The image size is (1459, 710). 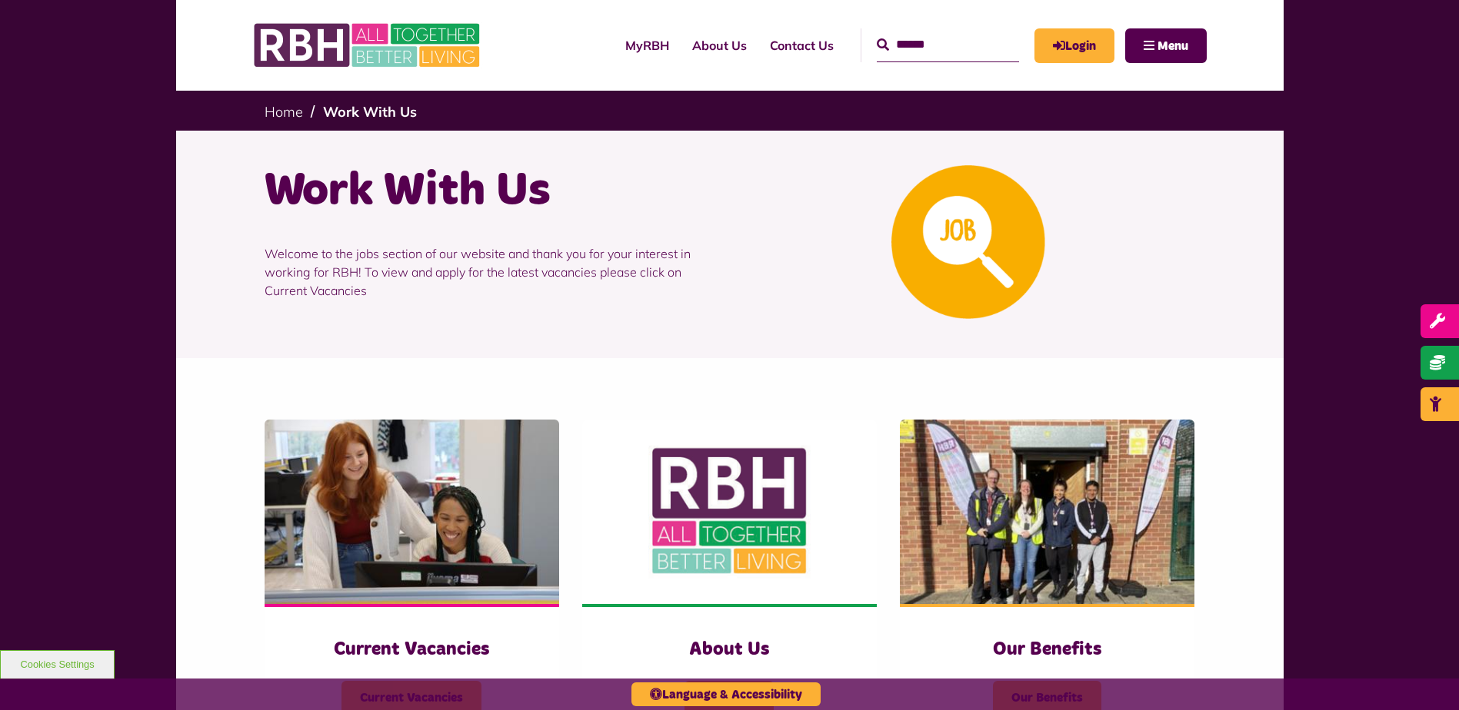 I want to click on p: Welcome to the jobs section of our website and thank you for your interest in working for RBH! To..., so click(x=491, y=272).